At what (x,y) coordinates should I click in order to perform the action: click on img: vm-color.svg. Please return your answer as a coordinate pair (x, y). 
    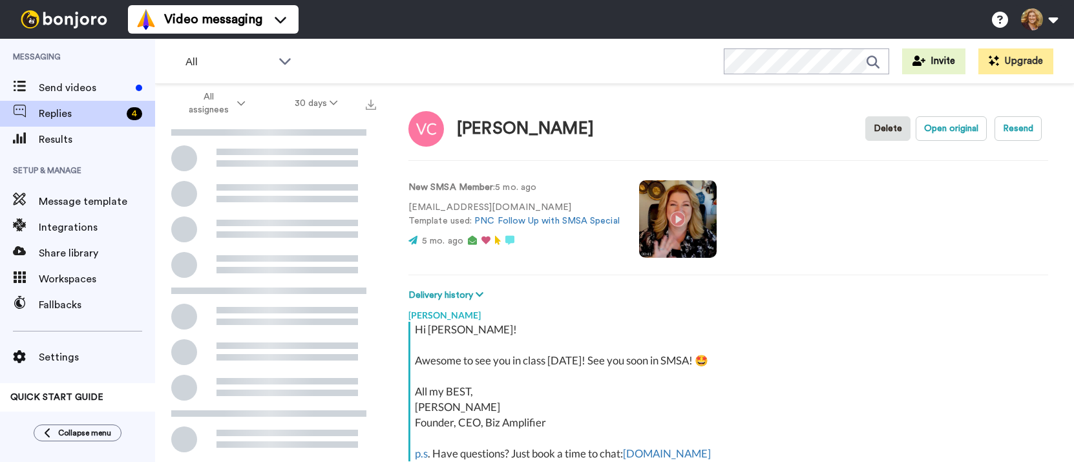
    Looking at the image, I should click on (146, 19).